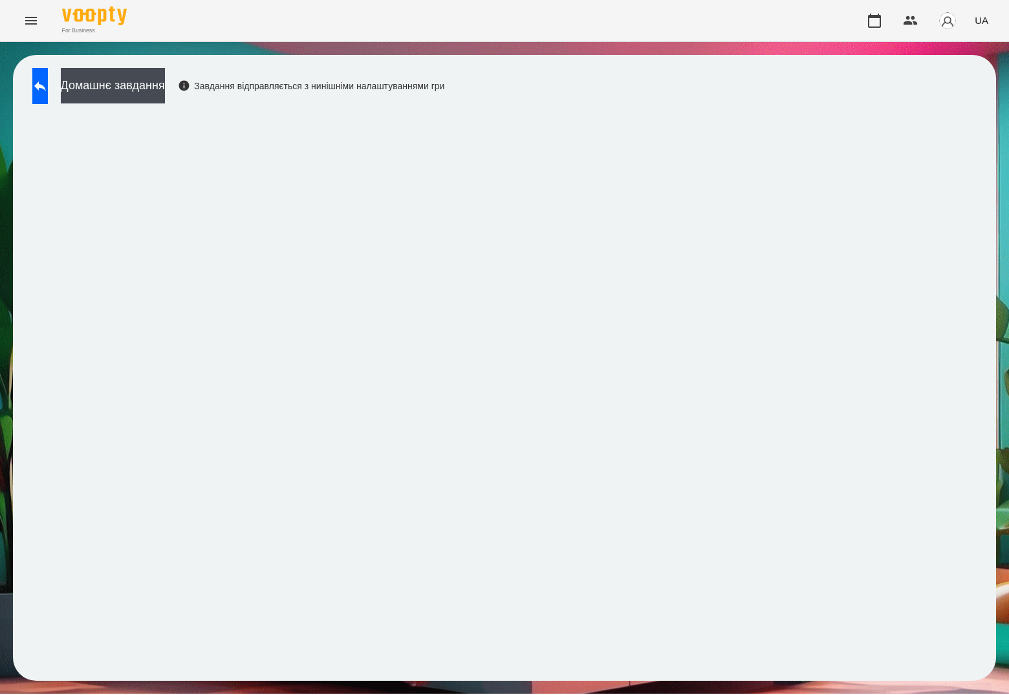  What do you see at coordinates (311, 86) in the screenshot?
I see `div: Завдання відправляється з нинішніми налаштуваннями гри` at bounding box center [311, 86].